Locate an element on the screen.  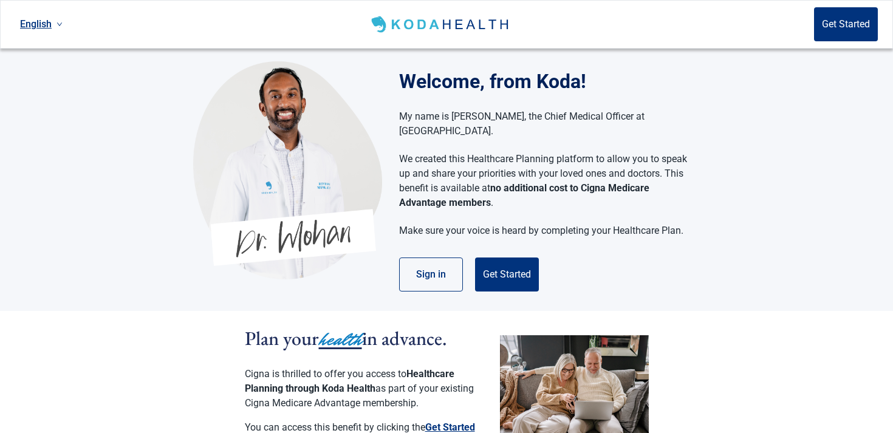
strong: no additional cost to Cigna Medicare Advantage members is located at coordinates (524, 195).